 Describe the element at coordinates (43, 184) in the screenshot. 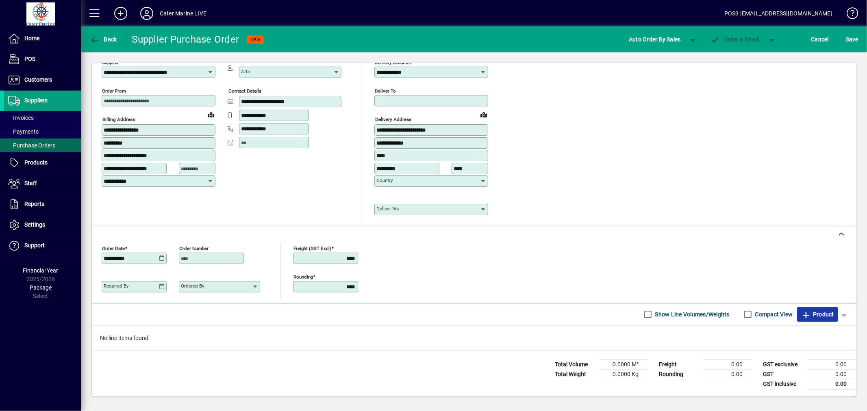

I see `a: Staff` at that location.